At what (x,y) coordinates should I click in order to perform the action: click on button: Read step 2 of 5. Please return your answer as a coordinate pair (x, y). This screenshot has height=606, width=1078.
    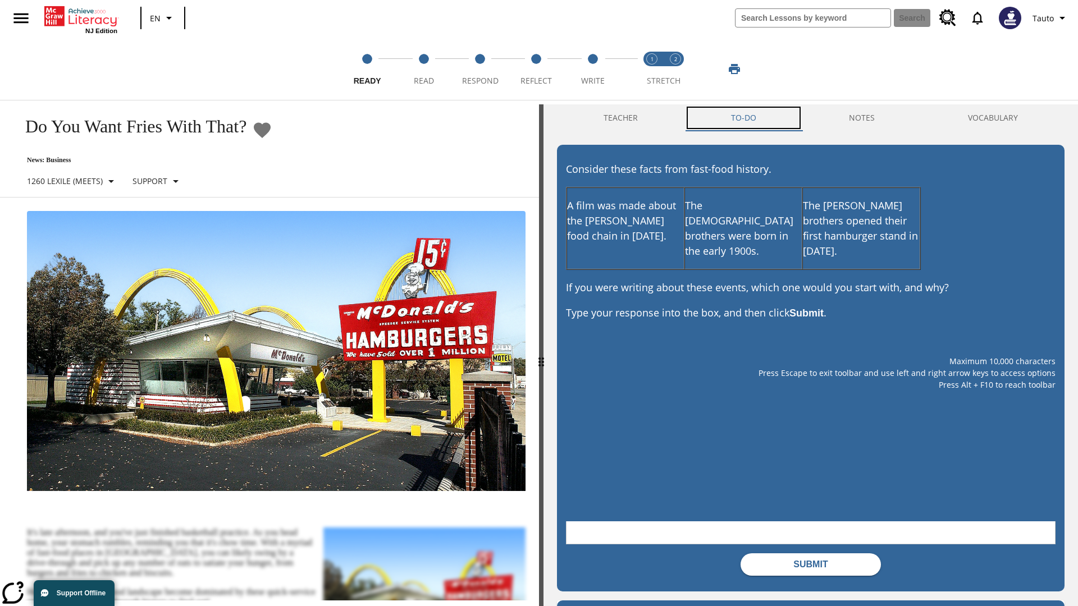
    Looking at the image, I should click on (423, 69).